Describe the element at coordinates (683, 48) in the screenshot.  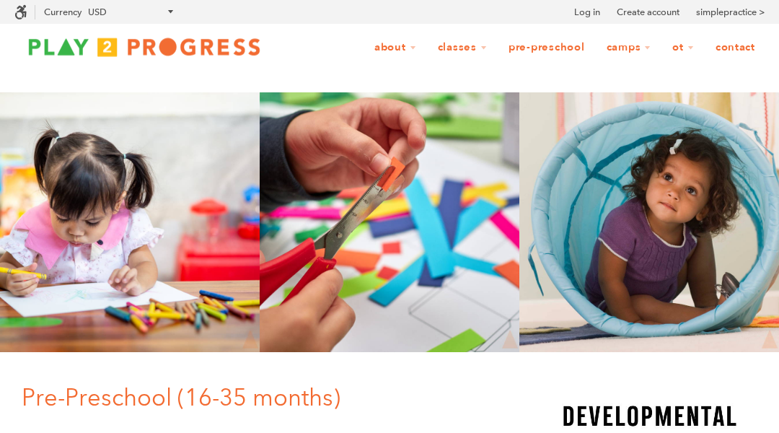
I see `a: OT` at that location.